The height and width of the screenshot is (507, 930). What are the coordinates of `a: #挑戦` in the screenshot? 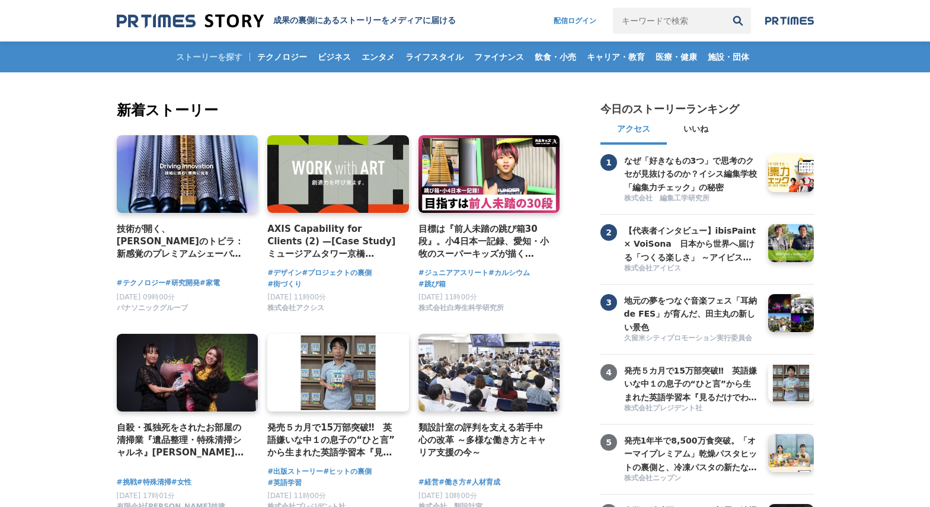 It's located at (127, 482).